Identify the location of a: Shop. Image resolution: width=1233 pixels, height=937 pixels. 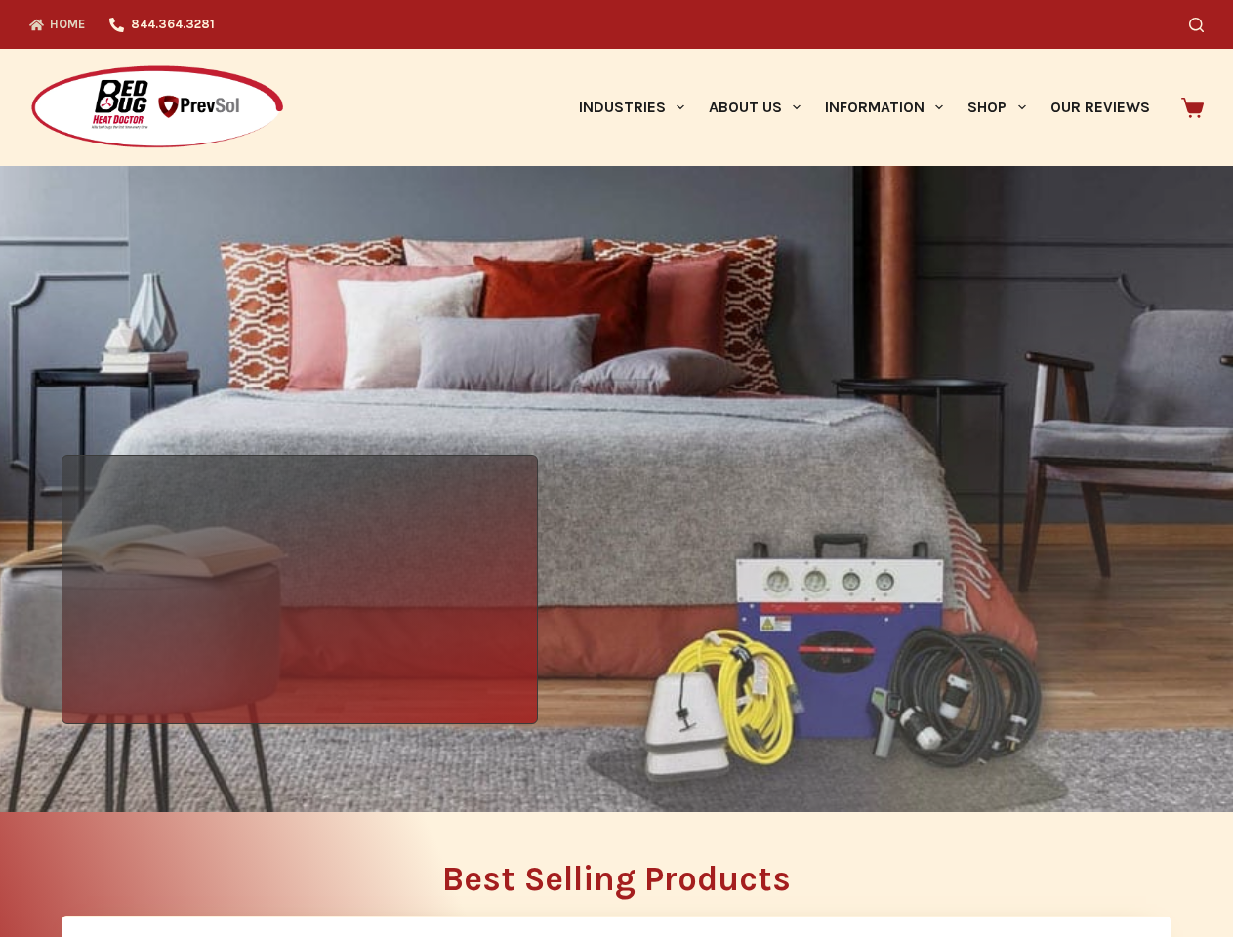
(997, 107).